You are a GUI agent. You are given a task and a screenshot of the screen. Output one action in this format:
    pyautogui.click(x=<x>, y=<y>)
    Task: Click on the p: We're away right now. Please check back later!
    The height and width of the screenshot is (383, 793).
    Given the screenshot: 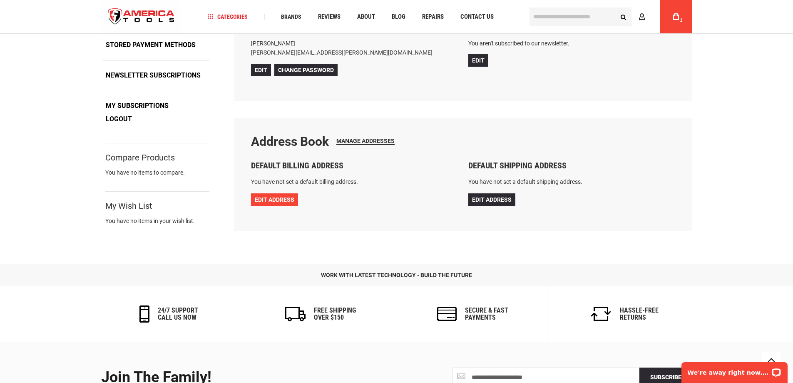 What is the action you would take?
    pyautogui.click(x=53, y=16)
    